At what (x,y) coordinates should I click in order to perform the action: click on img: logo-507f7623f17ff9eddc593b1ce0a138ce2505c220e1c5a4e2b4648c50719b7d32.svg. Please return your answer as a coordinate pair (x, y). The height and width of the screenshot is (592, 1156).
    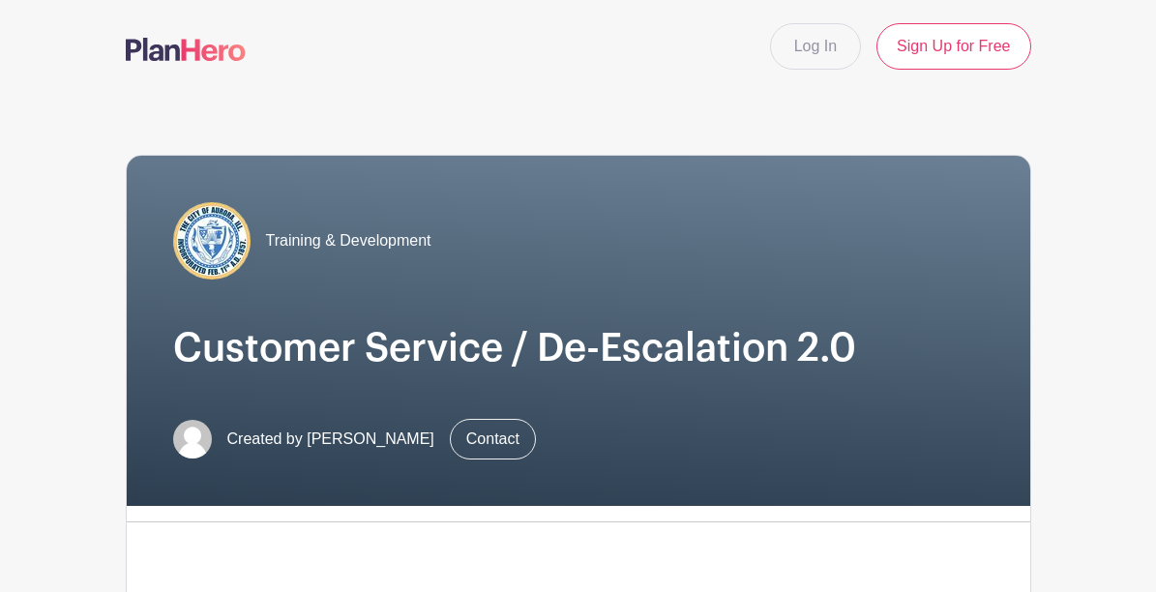
    Looking at the image, I should click on (186, 49).